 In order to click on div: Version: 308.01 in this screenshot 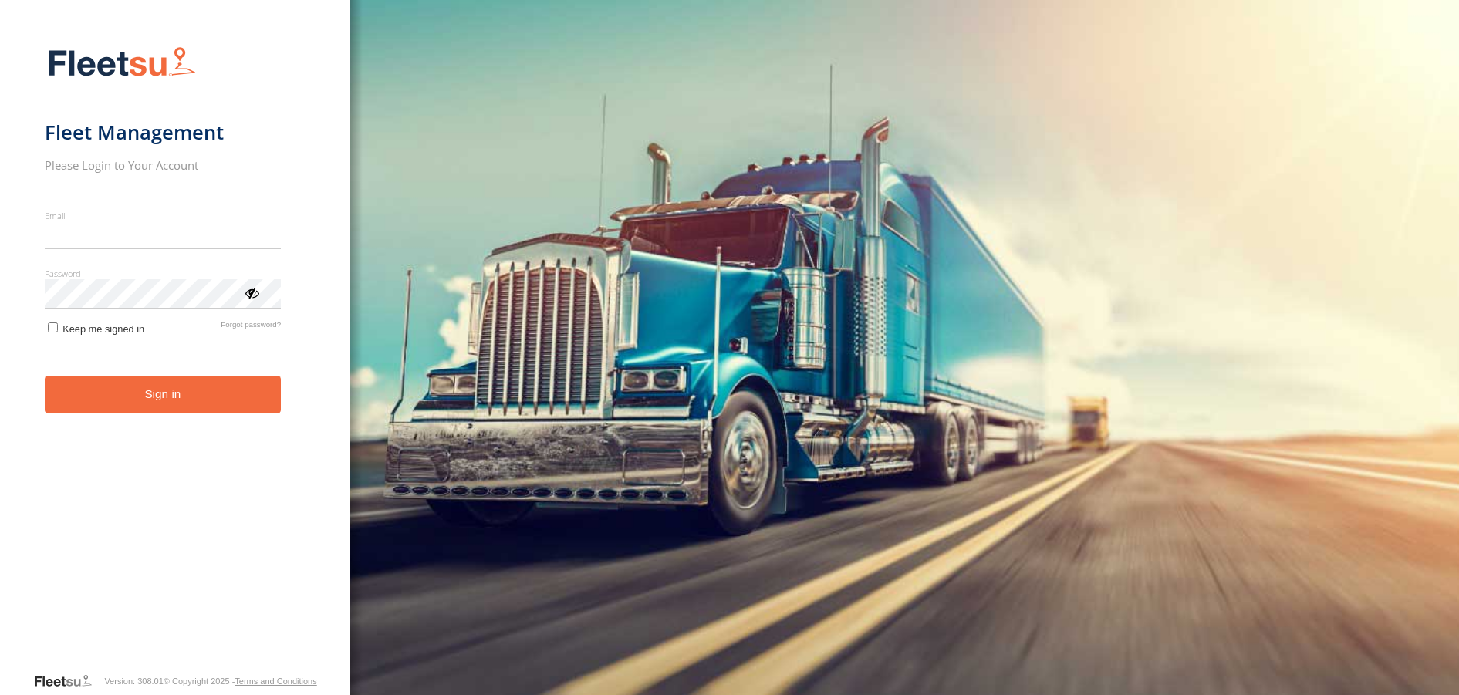, I will do `click(133, 681)`.